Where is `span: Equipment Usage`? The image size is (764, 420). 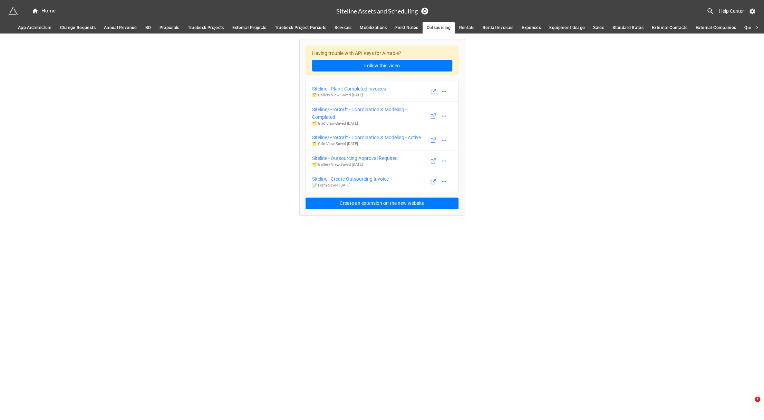
span: Equipment Usage is located at coordinates (567, 28).